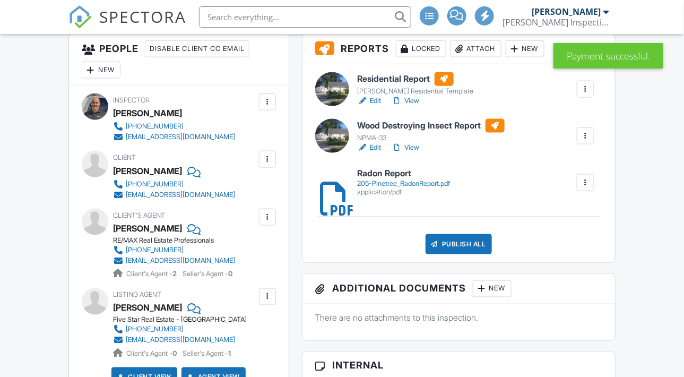 The height and width of the screenshot is (377, 684). Describe the element at coordinates (431, 126) in the screenshot. I see `h6: Wood Destroying Insect Report` at that location.